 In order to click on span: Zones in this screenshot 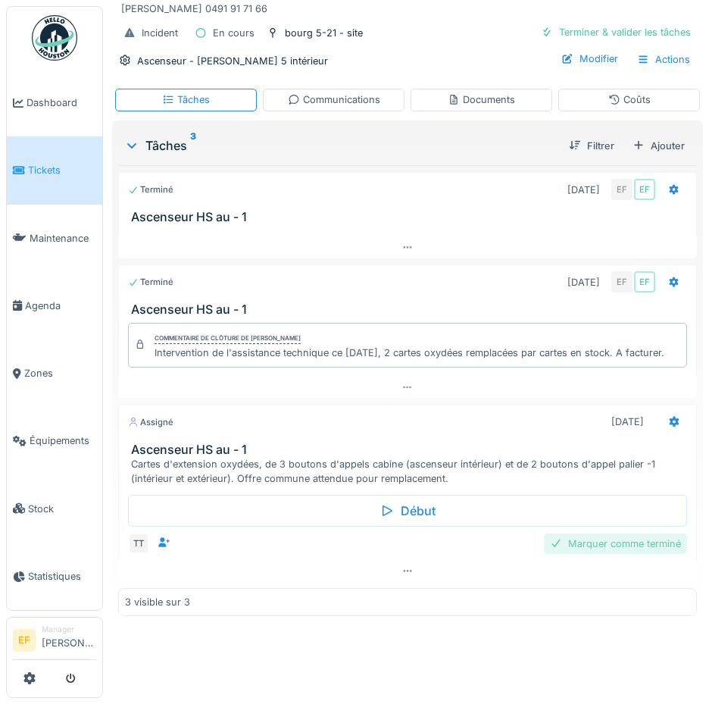, I will do `click(60, 373)`.